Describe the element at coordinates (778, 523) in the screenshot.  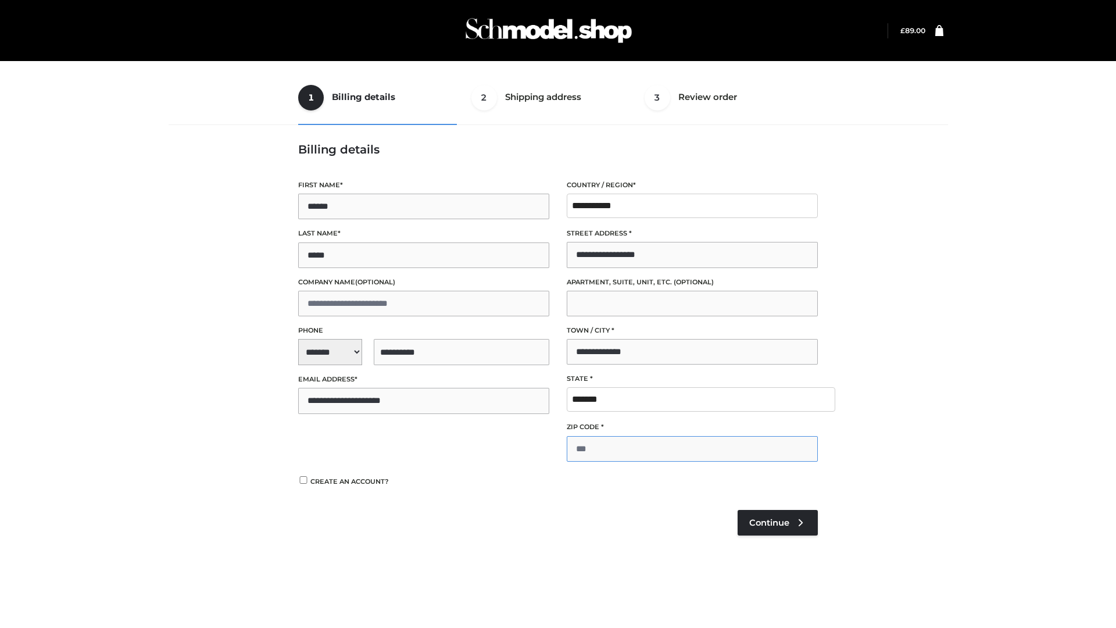
I see `a: Continue` at that location.